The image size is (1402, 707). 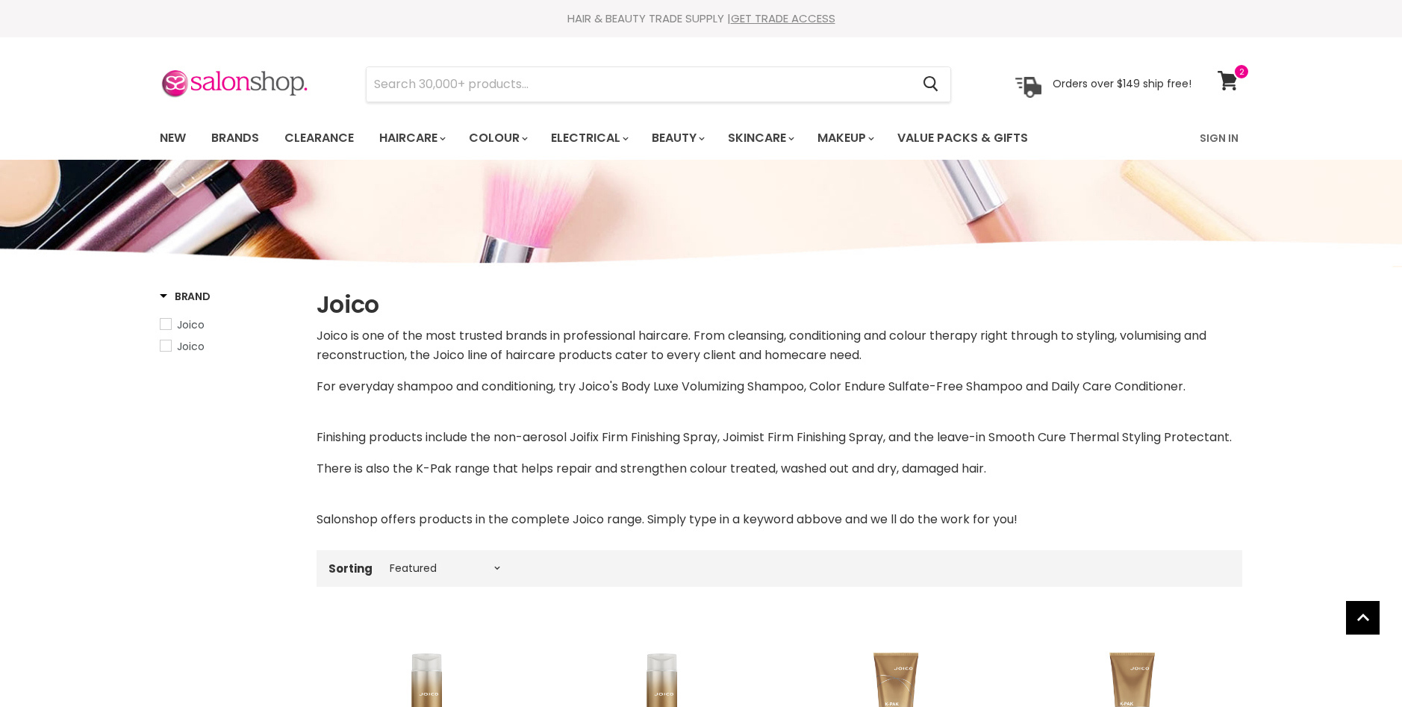 I want to click on a: Haircare, so click(x=411, y=138).